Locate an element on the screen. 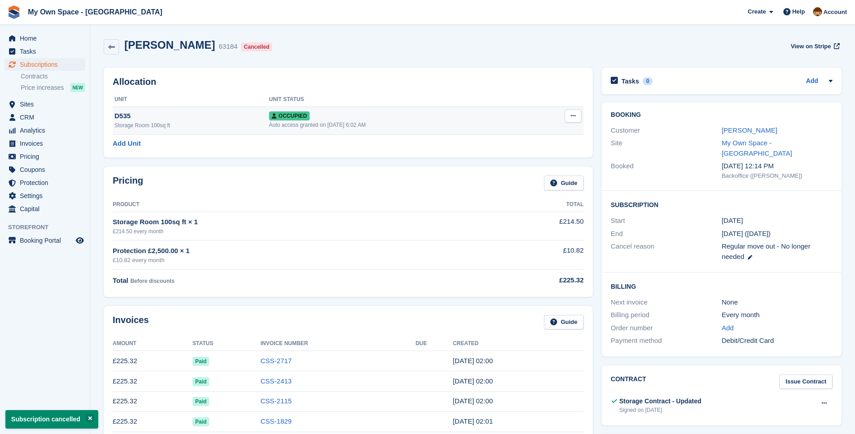 The width and height of the screenshot is (855, 434). span: Coupons is located at coordinates (47, 169).